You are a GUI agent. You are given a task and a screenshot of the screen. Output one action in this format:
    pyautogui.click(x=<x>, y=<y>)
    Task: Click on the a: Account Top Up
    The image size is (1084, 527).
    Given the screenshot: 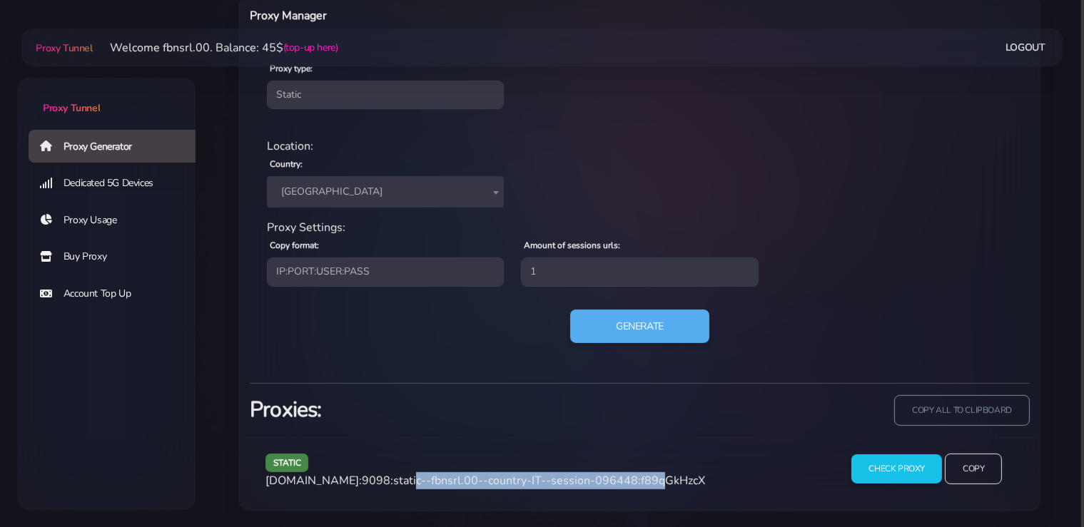 What is the action you would take?
    pyautogui.click(x=118, y=294)
    